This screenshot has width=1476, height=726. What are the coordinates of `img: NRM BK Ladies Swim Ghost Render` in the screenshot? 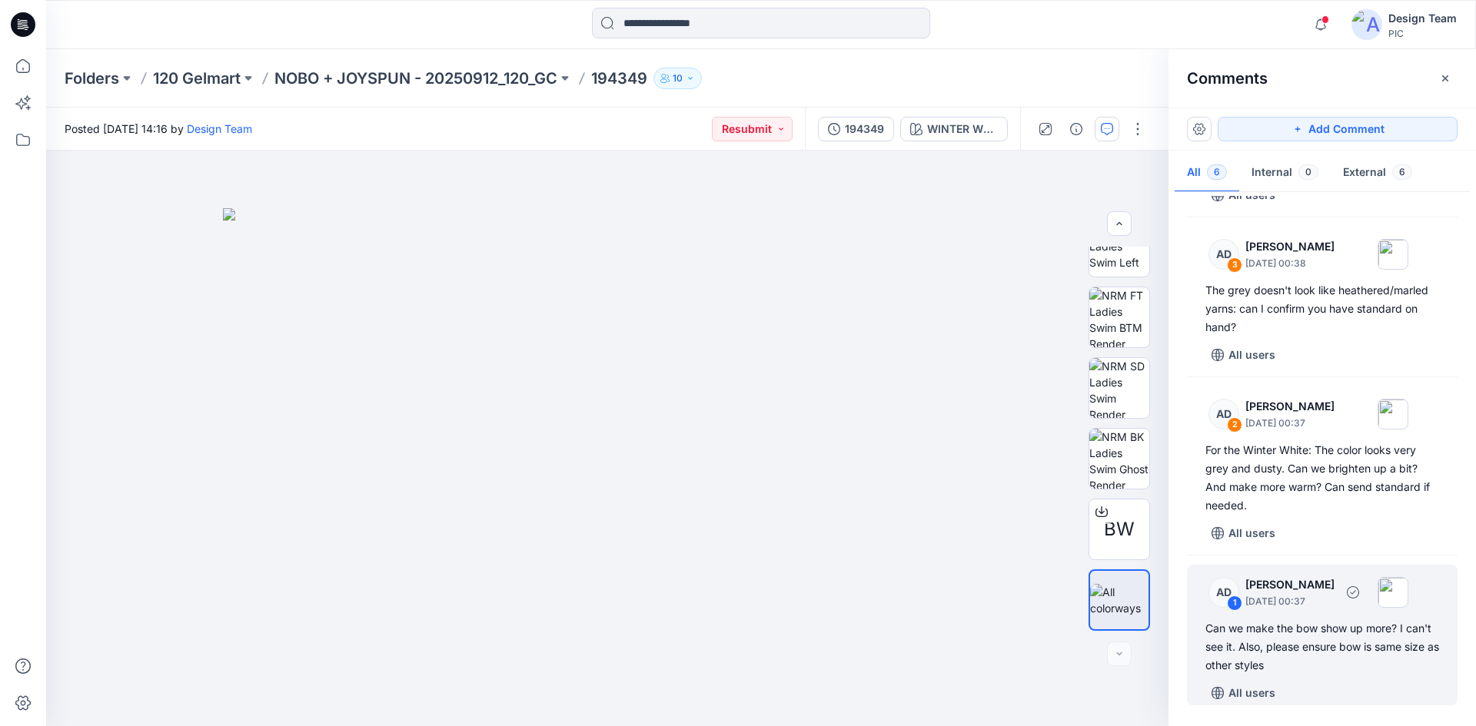 It's located at (1119, 459).